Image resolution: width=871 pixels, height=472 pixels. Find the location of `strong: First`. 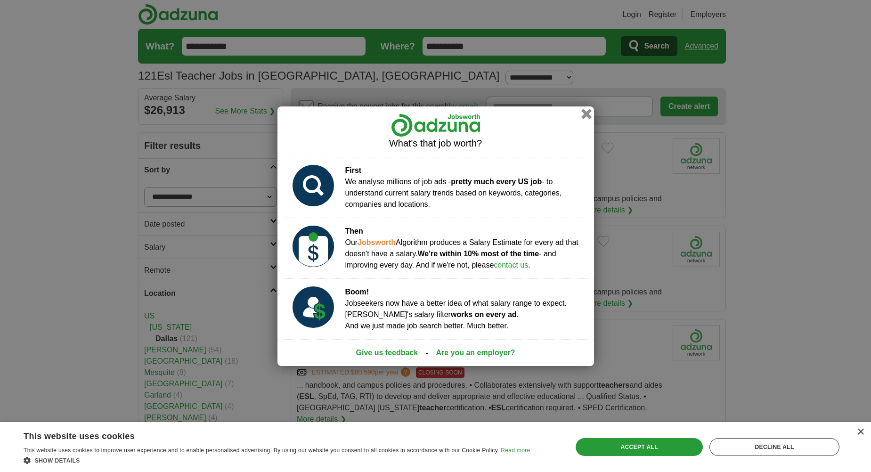

strong: First is located at coordinates (353, 170).